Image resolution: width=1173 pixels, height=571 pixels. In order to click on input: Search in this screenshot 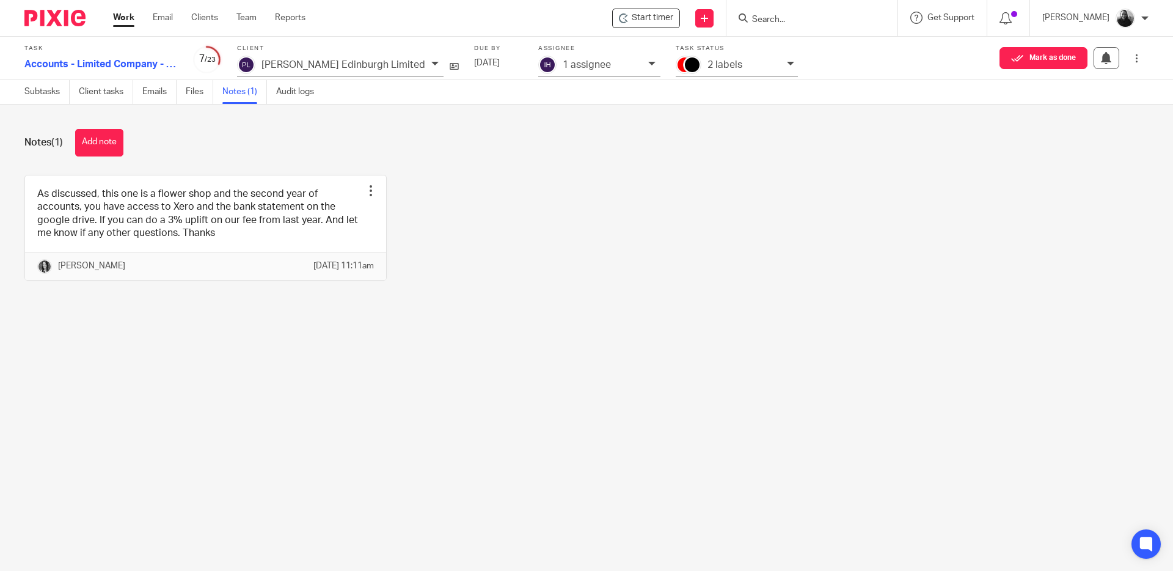, I will do `click(806, 20)`.